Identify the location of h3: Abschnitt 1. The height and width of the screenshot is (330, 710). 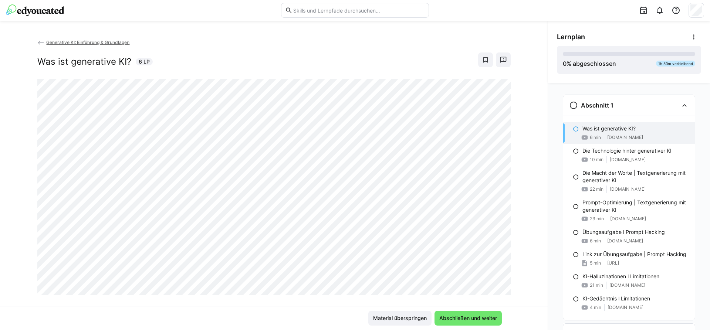
(598, 105).